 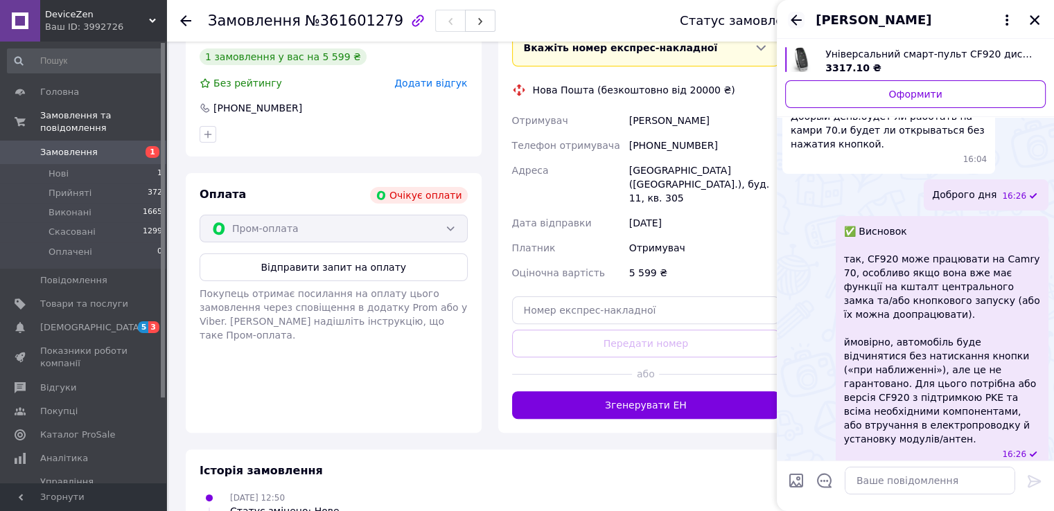 What do you see at coordinates (942, 335) in the screenshot?
I see `span: ✅ Висновок так, CF920 може працювати на Camry 70, особливо якщо вона вже має функції на кшталт це...` at bounding box center [942, 335].